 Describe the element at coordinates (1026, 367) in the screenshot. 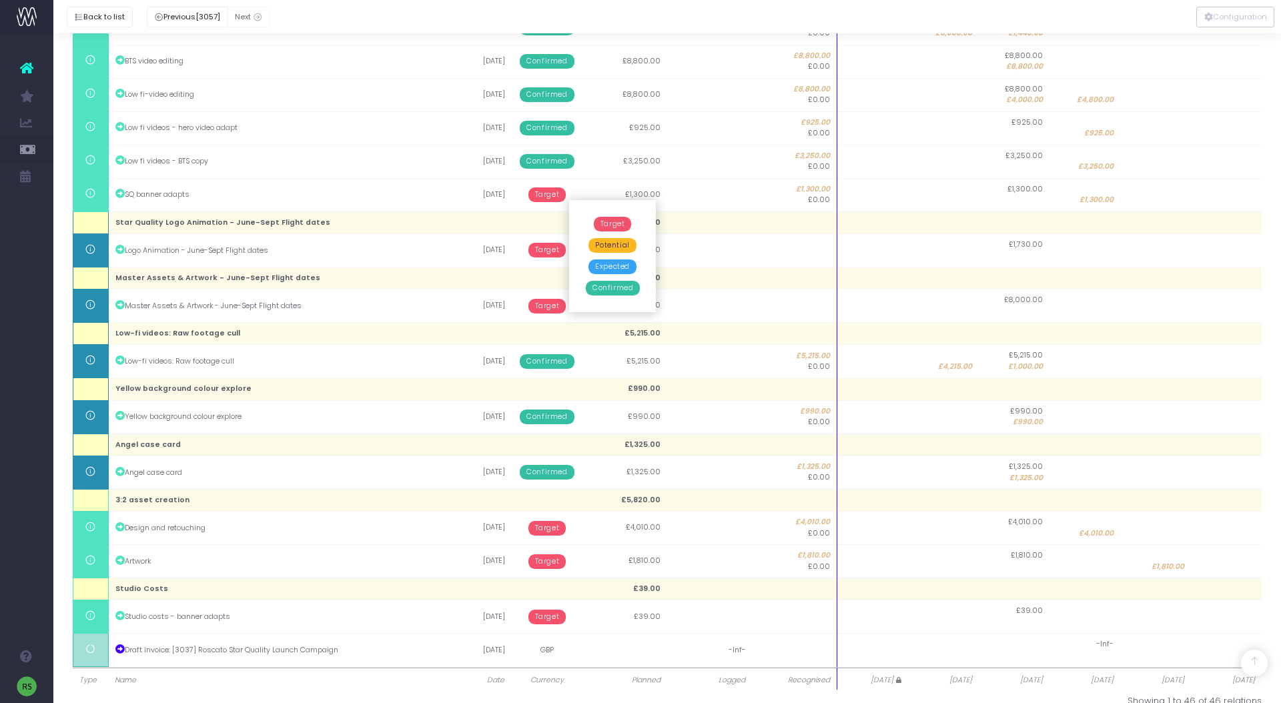

I see `span: £1,000.00` at that location.